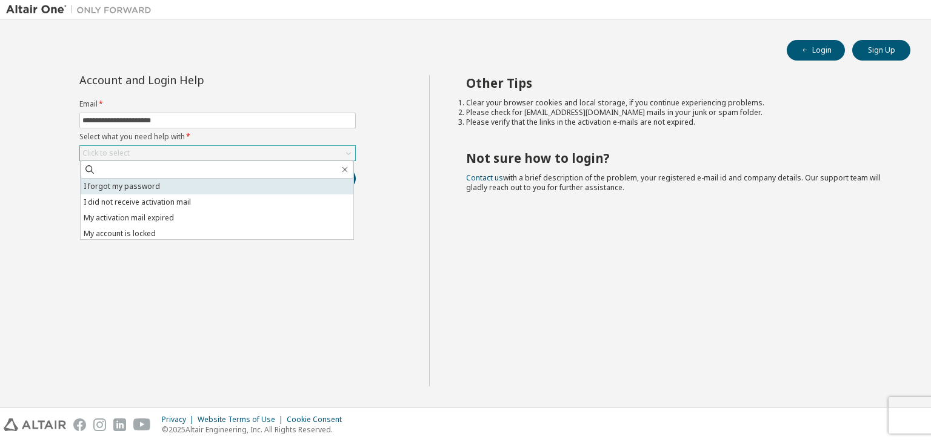 This screenshot has width=931, height=442. Describe the element at coordinates (218, 104) in the screenshot. I see `label: Email` at that location.